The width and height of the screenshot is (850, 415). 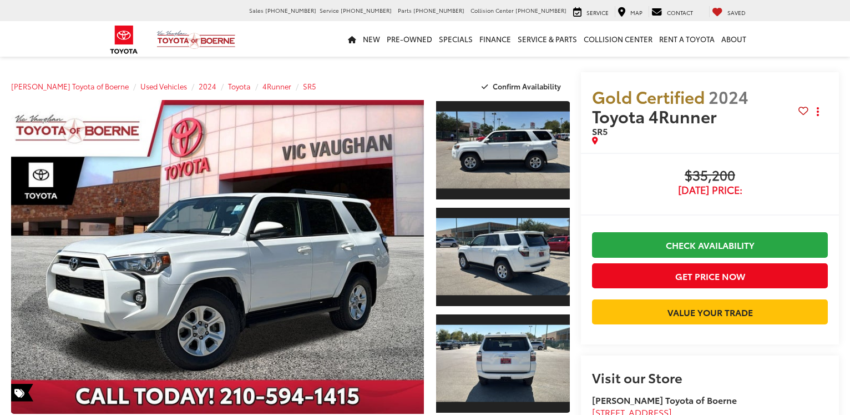 What do you see at coordinates (523, 86) in the screenshot?
I see `button: Confirm Availability` at bounding box center [523, 86].